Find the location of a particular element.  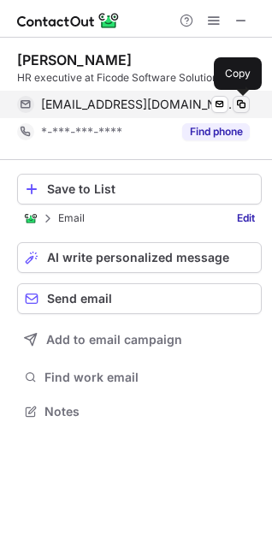

span: AI write personalized message is located at coordinates (138, 257).